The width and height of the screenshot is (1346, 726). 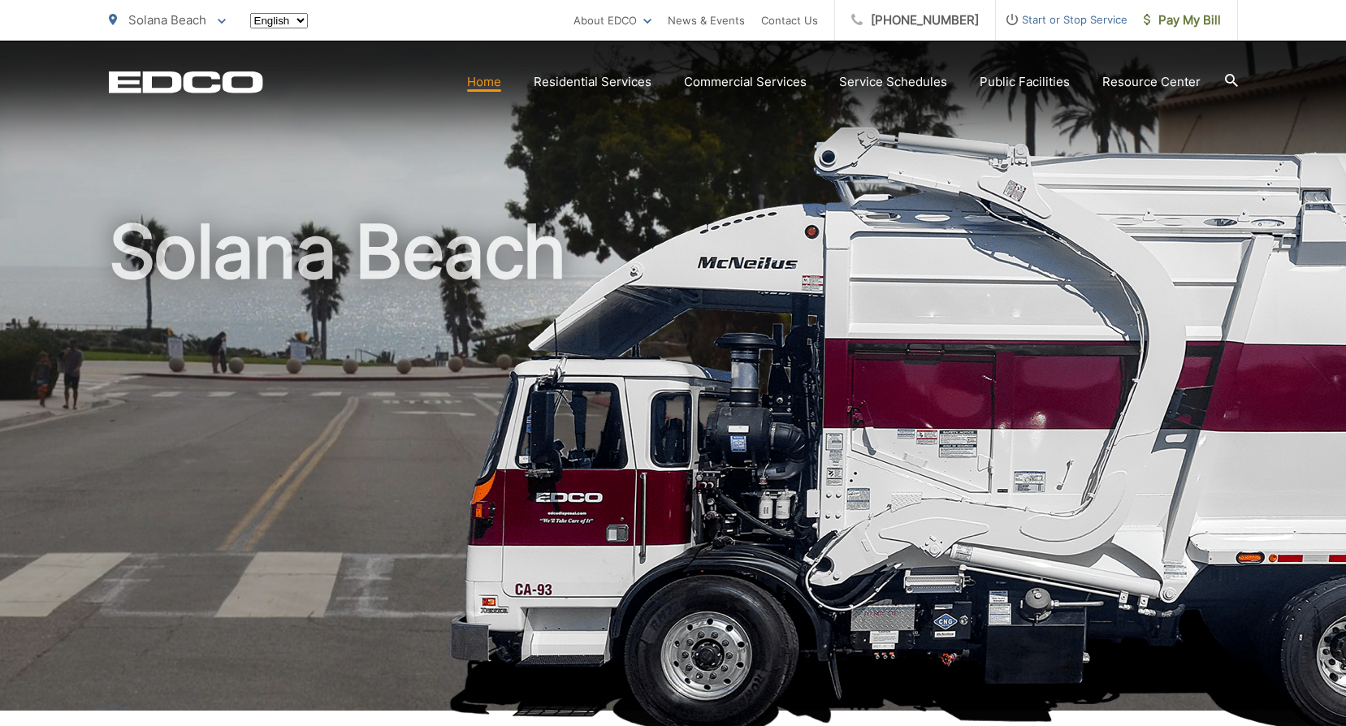 I want to click on a: Home, so click(x=484, y=82).